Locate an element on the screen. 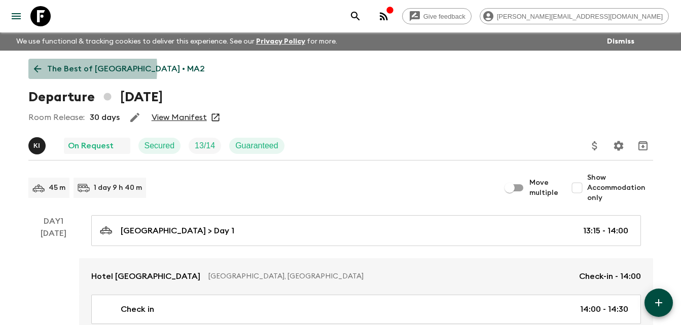 Image resolution: width=681 pixels, height=325 pixels. a: View Manifest is located at coordinates (179, 118).